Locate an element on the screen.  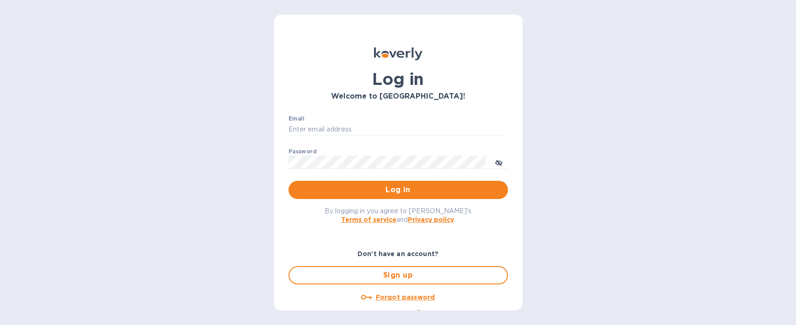
label: Email is located at coordinates (296, 119).